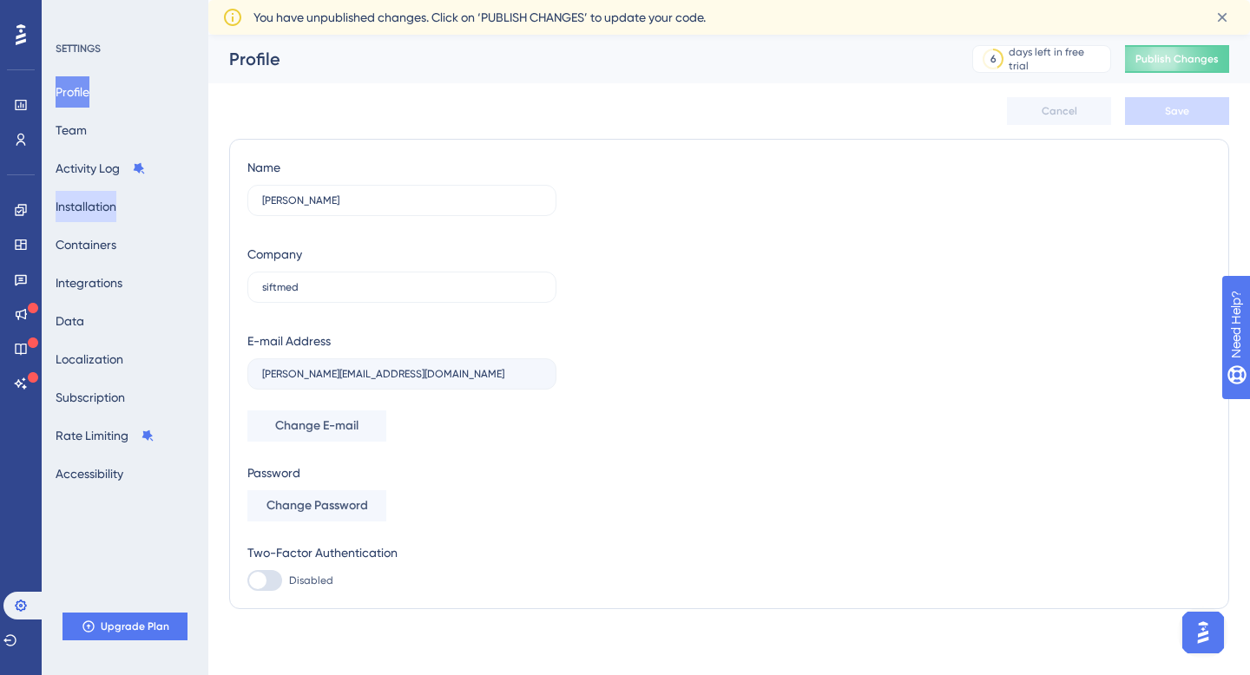 Image resolution: width=1250 pixels, height=675 pixels. Describe the element at coordinates (402, 287) in the screenshot. I see `input: Company Name` at that location.